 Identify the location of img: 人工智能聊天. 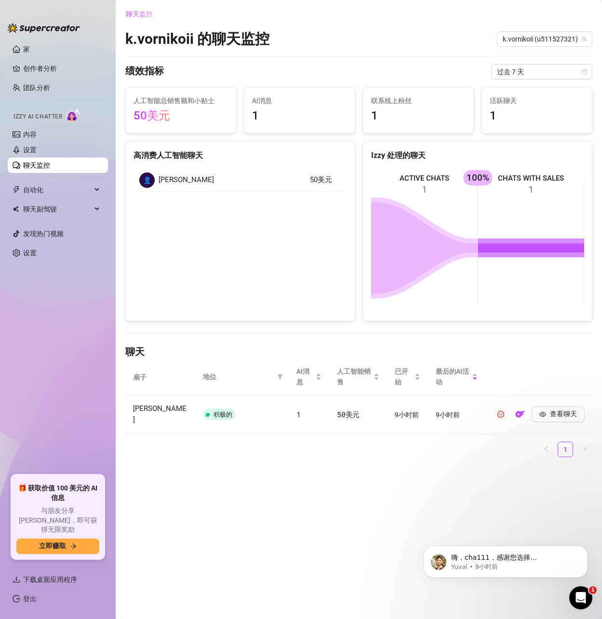
(73, 115).